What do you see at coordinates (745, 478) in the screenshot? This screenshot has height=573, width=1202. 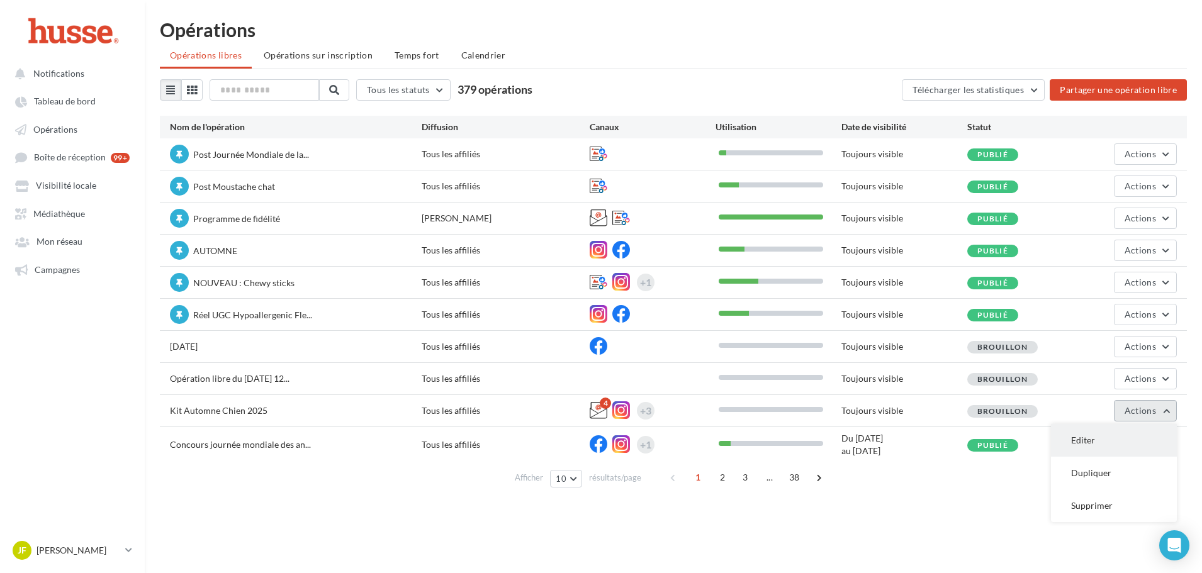 I see `span: 3` at bounding box center [745, 478].